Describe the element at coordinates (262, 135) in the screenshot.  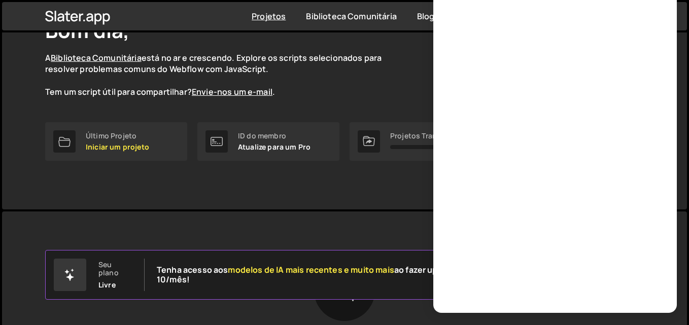
I see `font: ID do membro` at that location.